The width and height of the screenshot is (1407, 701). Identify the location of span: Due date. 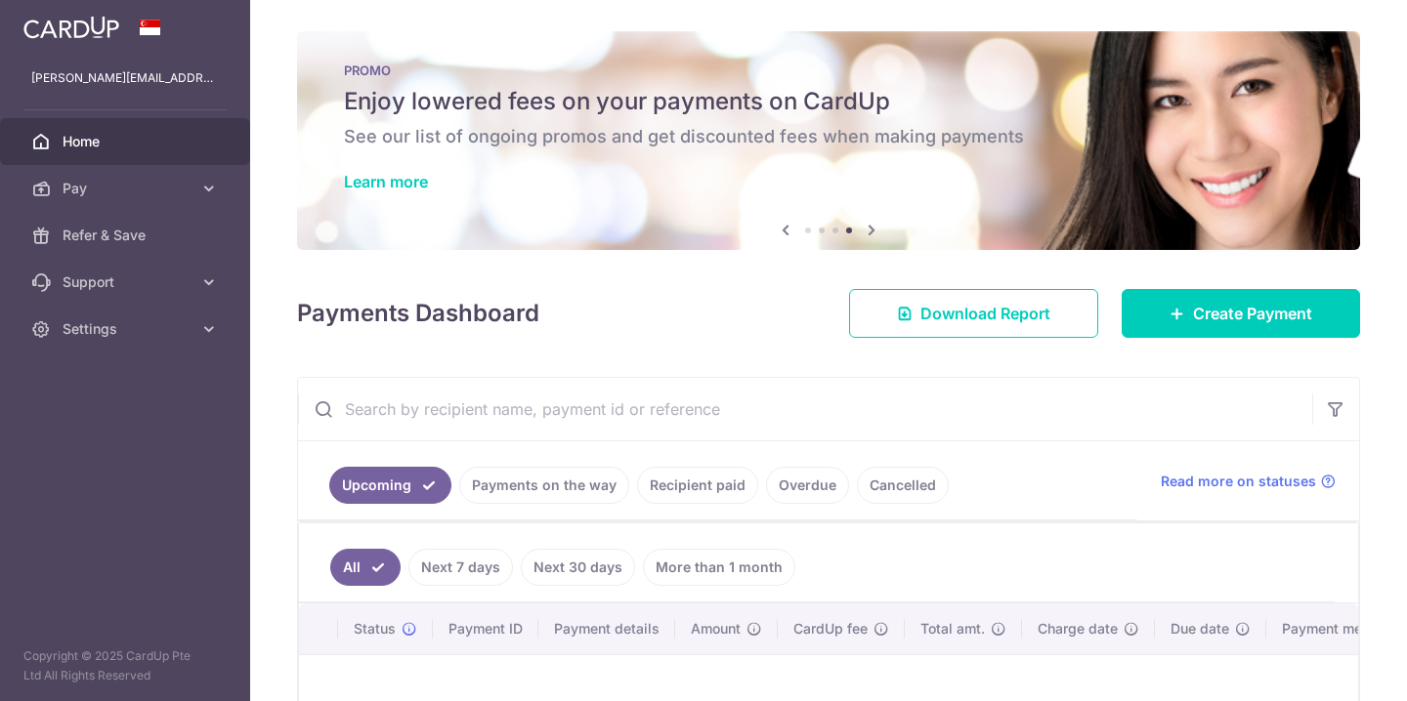
(1200, 629).